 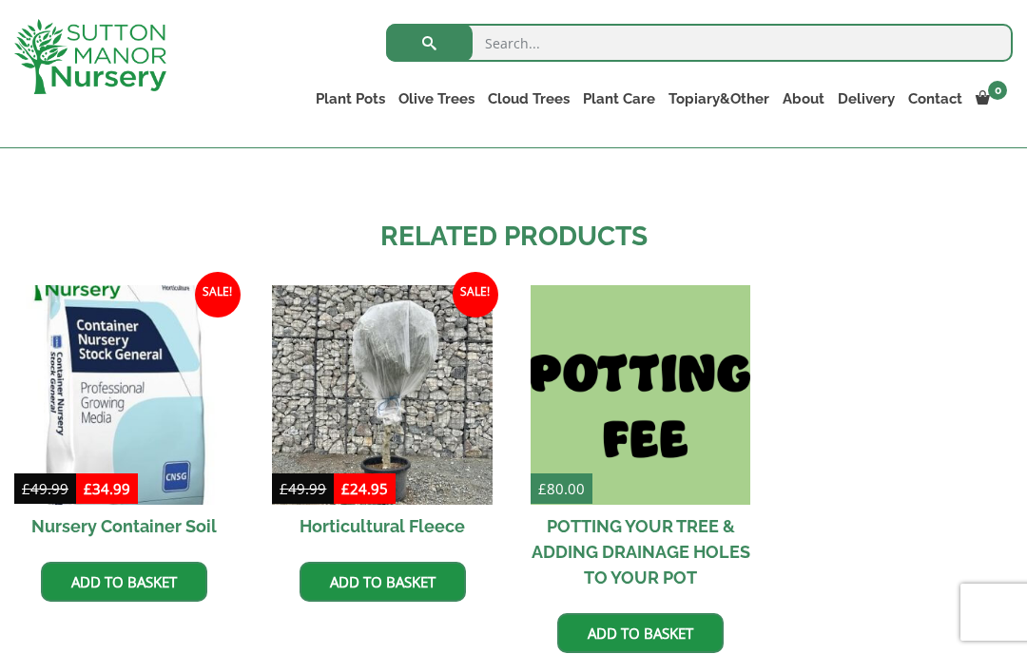 What do you see at coordinates (364, 489) in the screenshot?
I see `bdi: 24.95` at bounding box center [364, 489].